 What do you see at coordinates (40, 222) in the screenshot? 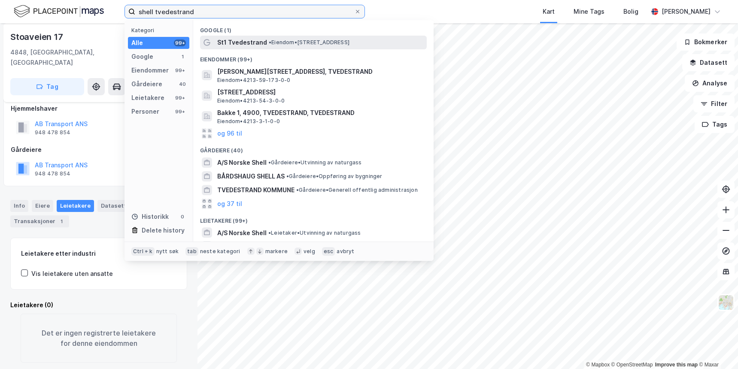
I see `div: Transaksjoner` at bounding box center [40, 222].